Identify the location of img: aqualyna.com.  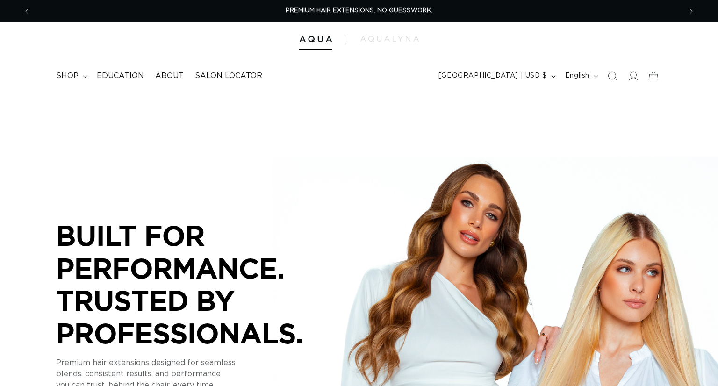
(389, 39).